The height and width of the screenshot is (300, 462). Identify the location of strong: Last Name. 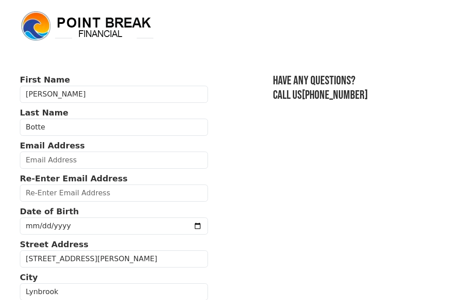
(44, 112).